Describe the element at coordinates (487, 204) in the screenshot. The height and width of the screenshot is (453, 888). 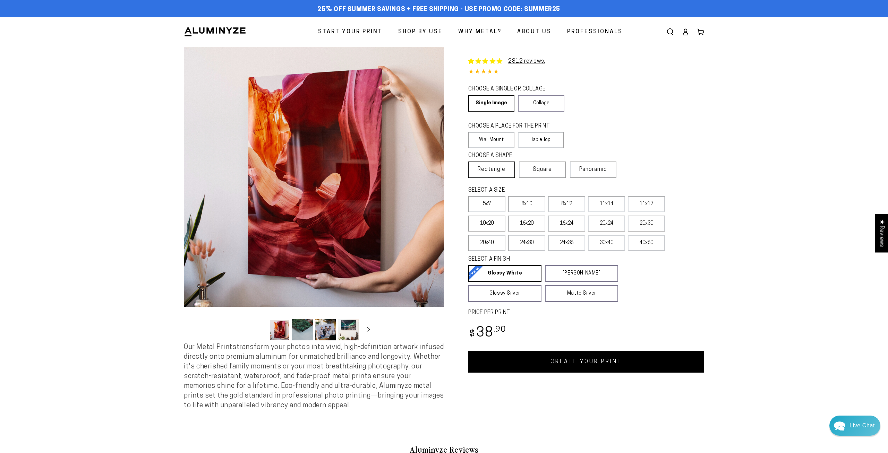
I see `label: 5x7` at that location.